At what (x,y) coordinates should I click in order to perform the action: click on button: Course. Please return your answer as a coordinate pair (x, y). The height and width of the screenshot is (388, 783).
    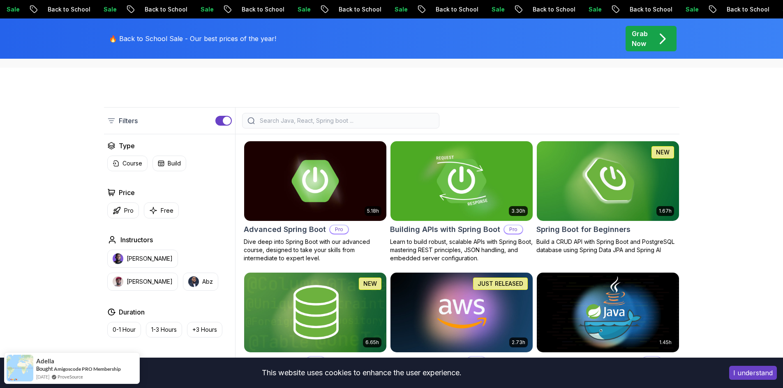
    Looking at the image, I should click on (127, 163).